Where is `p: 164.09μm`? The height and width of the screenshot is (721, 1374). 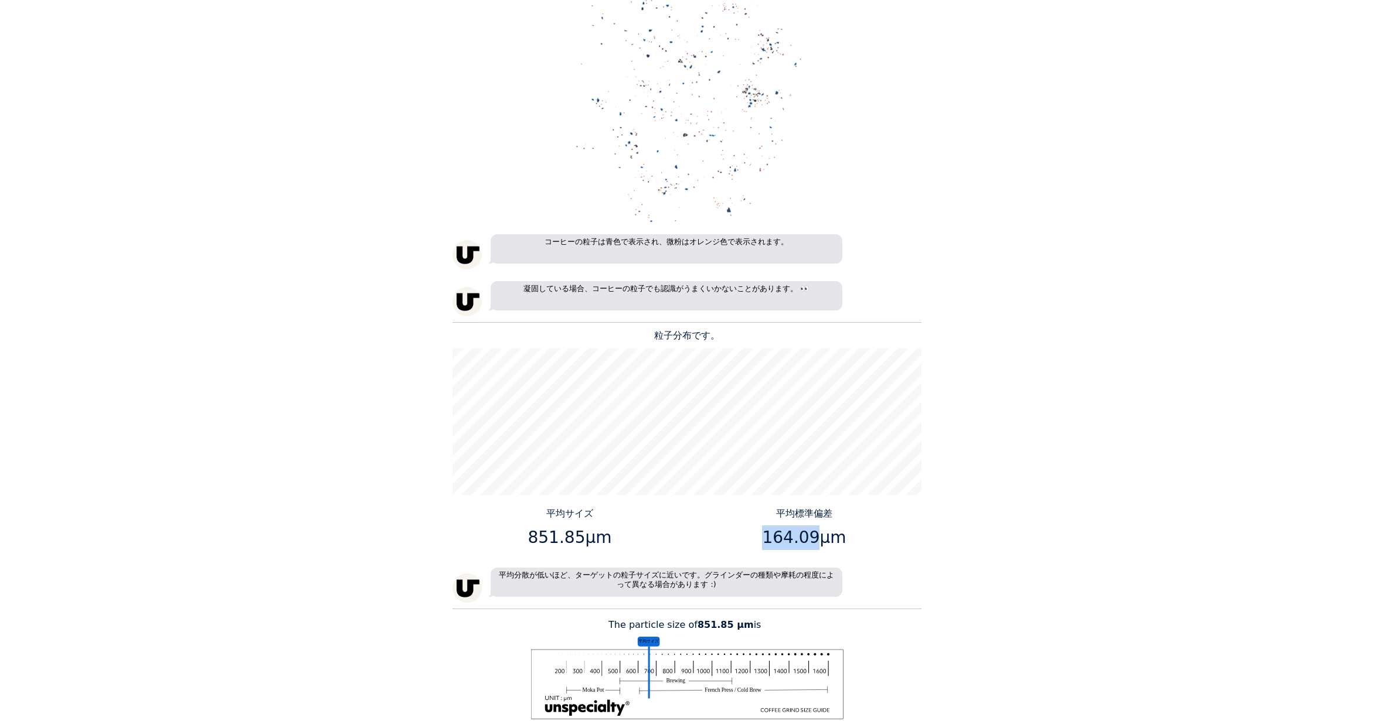
p: 164.09μm is located at coordinates (804, 538).